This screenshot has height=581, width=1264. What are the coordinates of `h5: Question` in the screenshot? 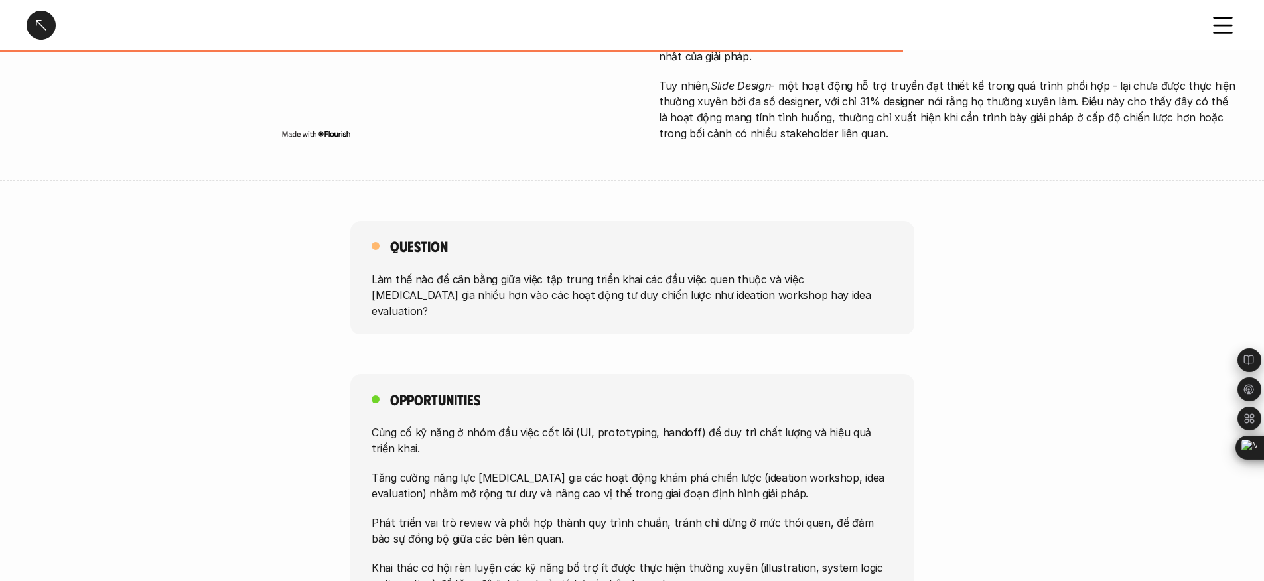 It's located at (419, 246).